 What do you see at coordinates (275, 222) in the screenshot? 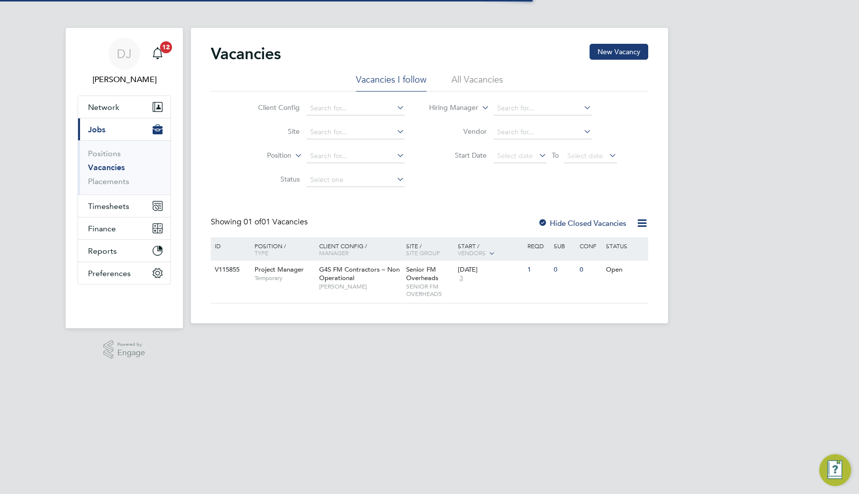
I see `span: 01 Vacancies` at bounding box center [275, 222].